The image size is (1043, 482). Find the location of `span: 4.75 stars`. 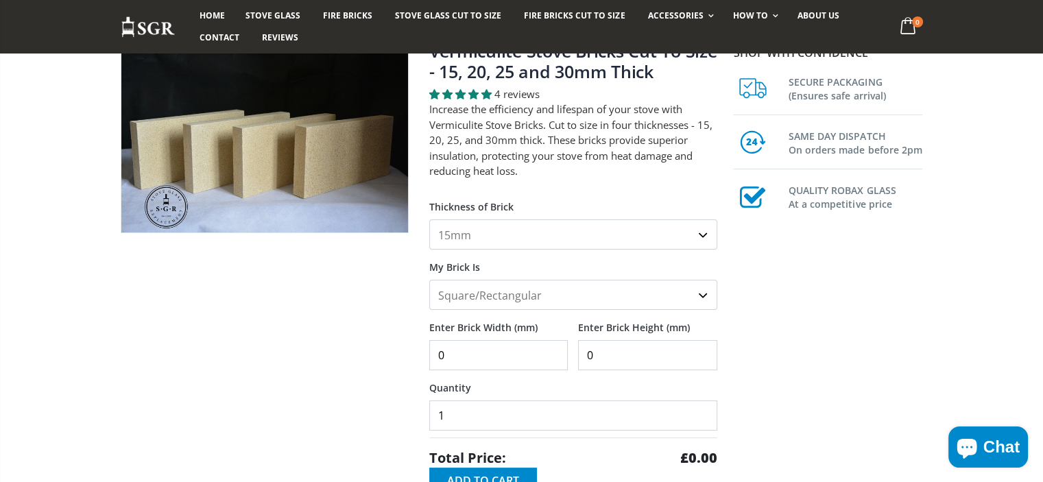

span: 4.75 stars is located at coordinates (461, 94).